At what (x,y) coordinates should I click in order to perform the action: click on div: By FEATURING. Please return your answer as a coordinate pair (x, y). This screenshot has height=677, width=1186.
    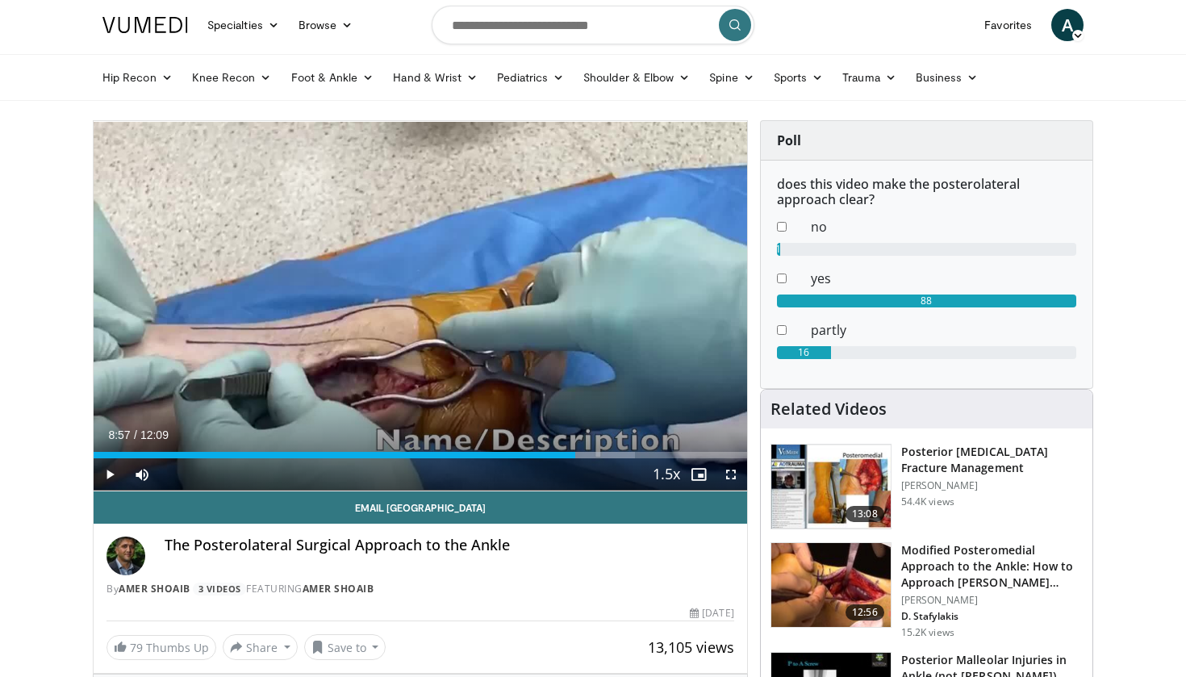
    Looking at the image, I should click on (420, 589).